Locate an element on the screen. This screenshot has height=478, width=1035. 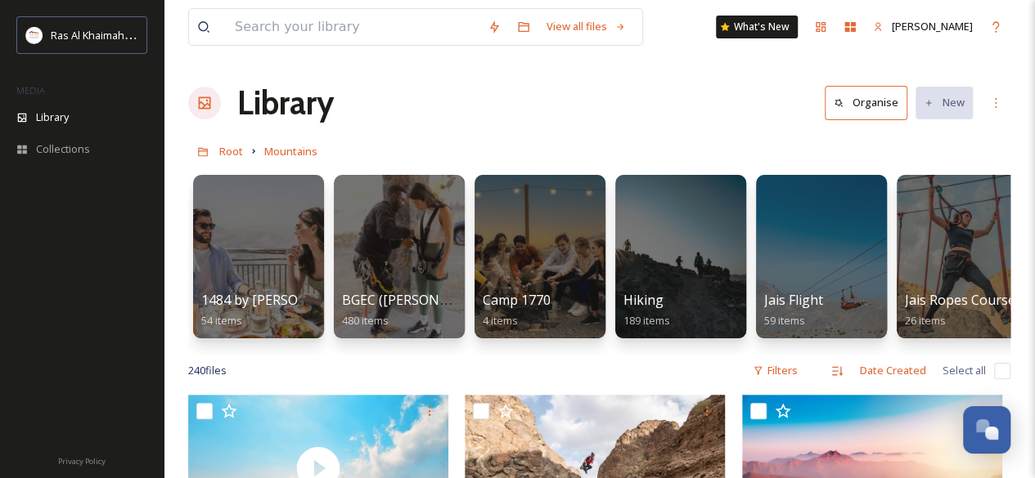
a: Organise is located at coordinates (869, 102).